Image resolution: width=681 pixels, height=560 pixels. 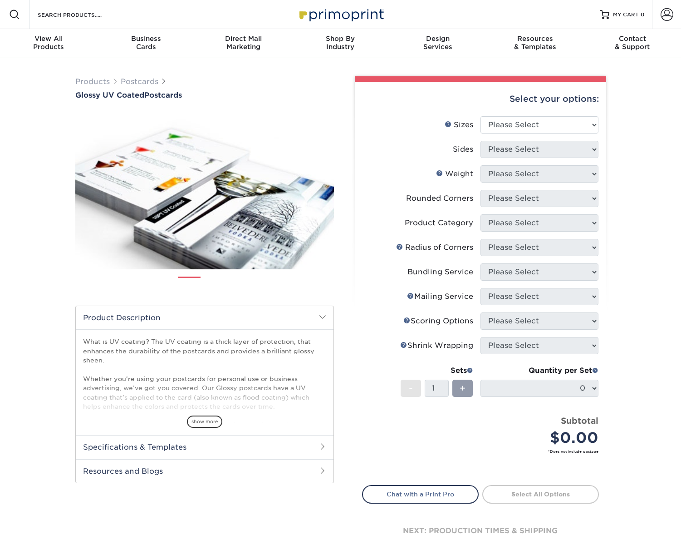 What do you see at coordinates (205, 190) in the screenshot?
I see `img: Glossy UV Coated 01` at bounding box center [205, 190].